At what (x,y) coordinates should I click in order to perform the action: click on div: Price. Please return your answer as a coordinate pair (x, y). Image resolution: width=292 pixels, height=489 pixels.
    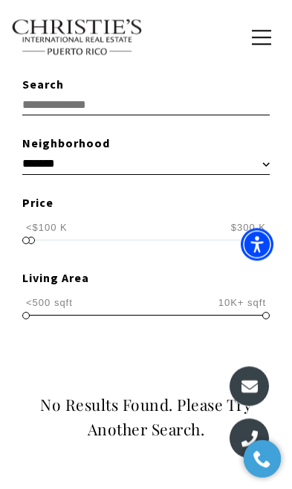
    Looking at the image, I should click on (146, 204).